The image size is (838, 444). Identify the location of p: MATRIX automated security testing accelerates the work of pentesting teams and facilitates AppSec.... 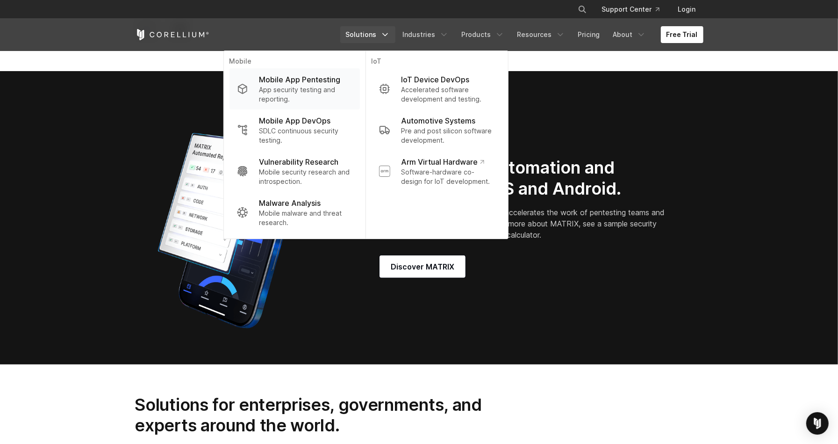
(524, 223).